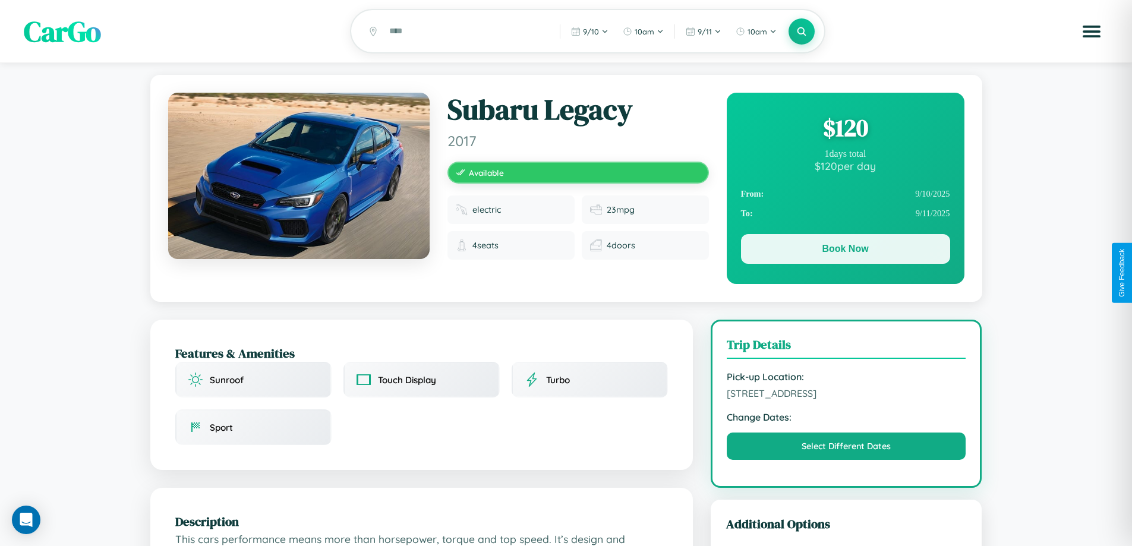  What do you see at coordinates (596, 245) in the screenshot?
I see `img: Doors` at bounding box center [596, 245].